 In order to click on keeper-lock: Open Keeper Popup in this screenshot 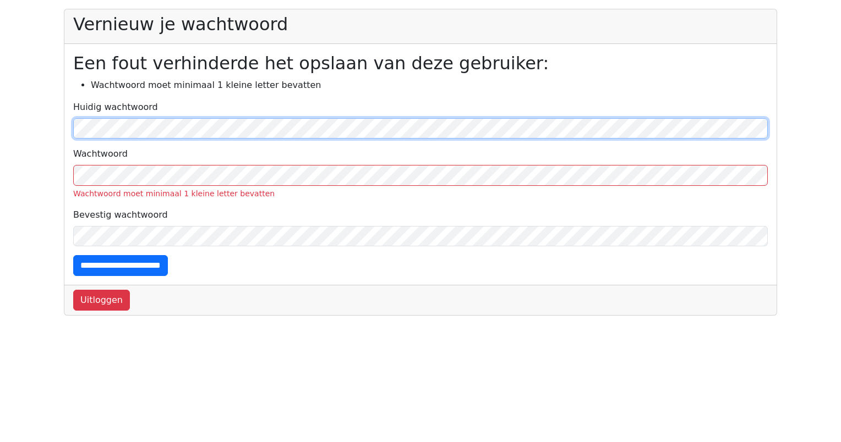, I will do `click(755, 129)`.